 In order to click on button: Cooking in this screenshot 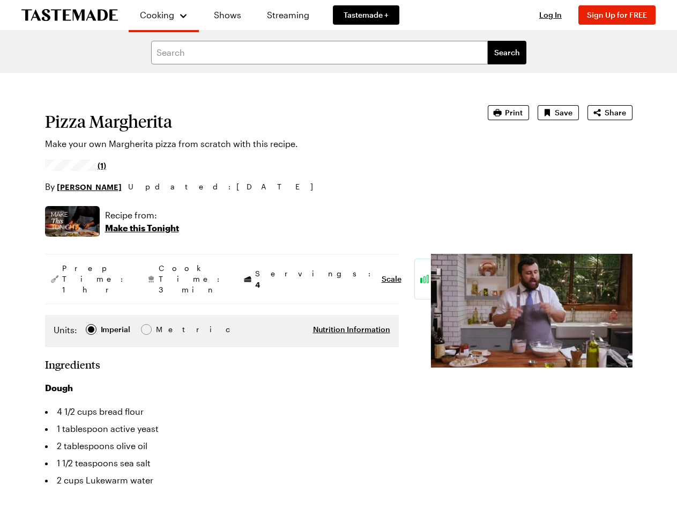, I will do `click(164, 15)`.